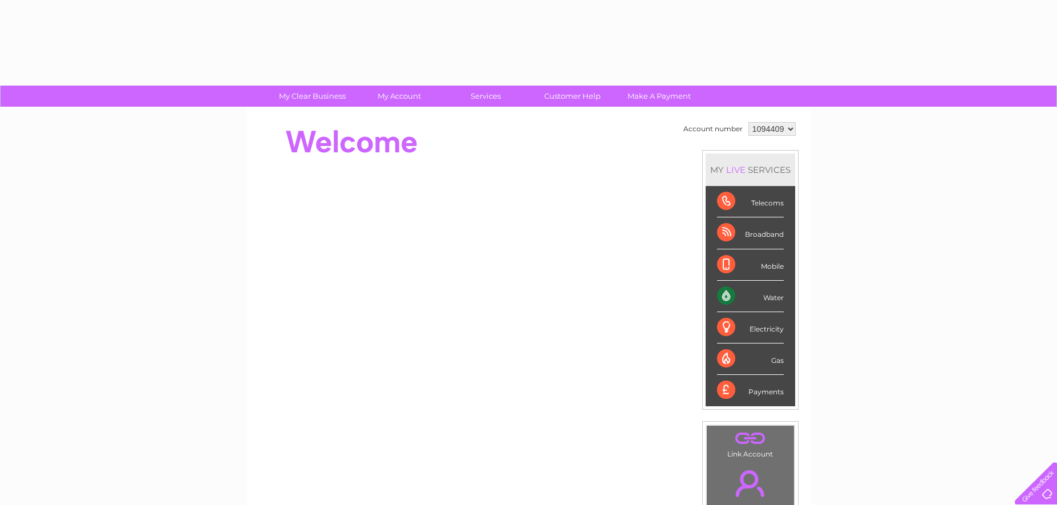 The image size is (1057, 505). What do you see at coordinates (750, 327) in the screenshot?
I see `div: Electricity` at bounding box center [750, 327].